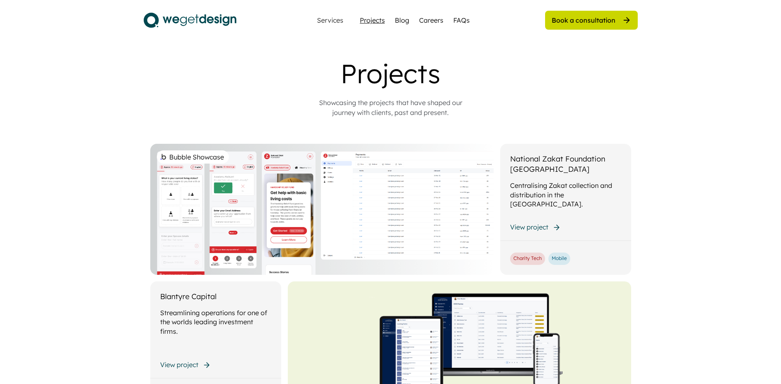 This screenshot has width=781, height=384. I want to click on div: Blog, so click(402, 20).